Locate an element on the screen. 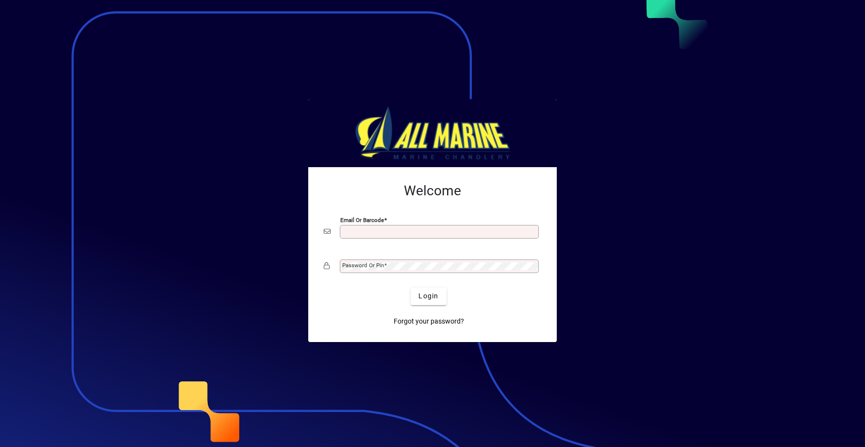 This screenshot has height=447, width=865. h2: Welcome is located at coordinates (433, 191).